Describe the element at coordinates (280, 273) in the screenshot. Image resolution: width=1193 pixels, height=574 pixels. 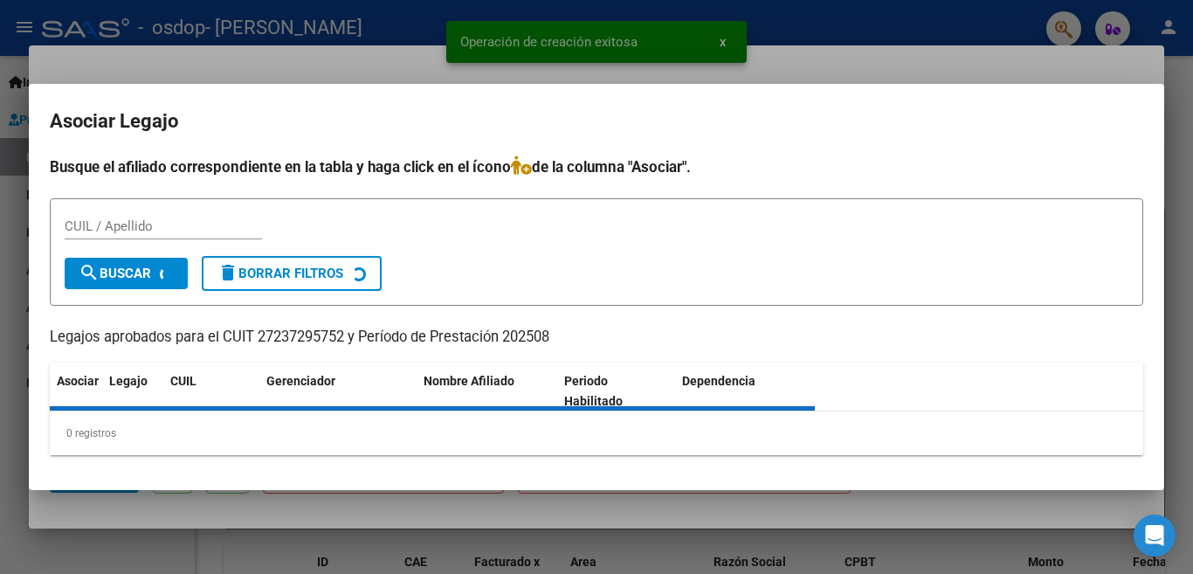
I see `span: Borrar Filtros` at that location.